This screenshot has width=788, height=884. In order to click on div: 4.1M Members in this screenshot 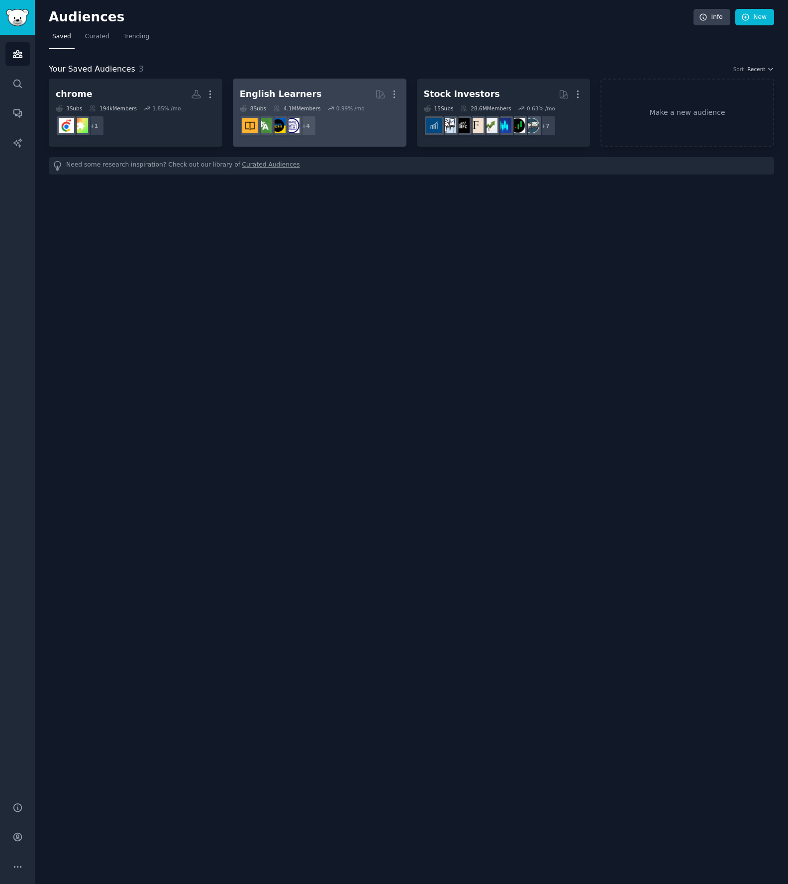, I will do `click(296, 108)`.